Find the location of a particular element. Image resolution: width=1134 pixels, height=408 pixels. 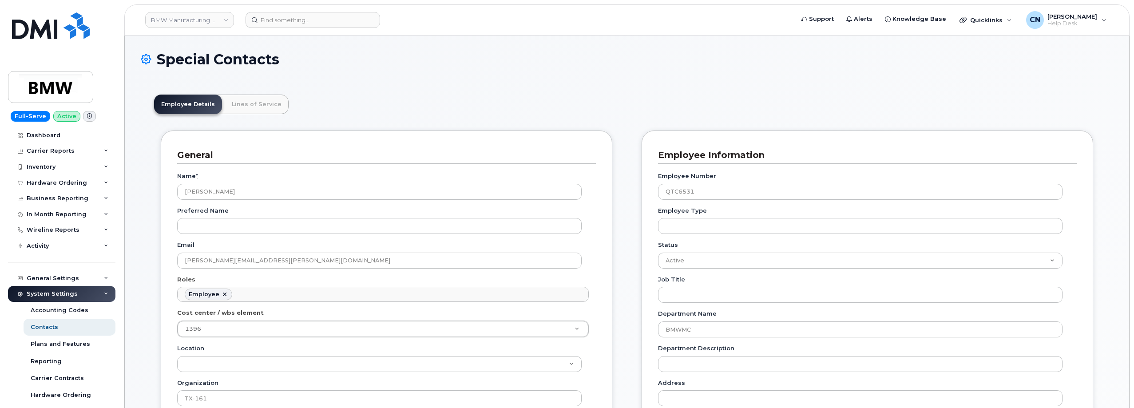

h3: Employee Information is located at coordinates (864, 155).